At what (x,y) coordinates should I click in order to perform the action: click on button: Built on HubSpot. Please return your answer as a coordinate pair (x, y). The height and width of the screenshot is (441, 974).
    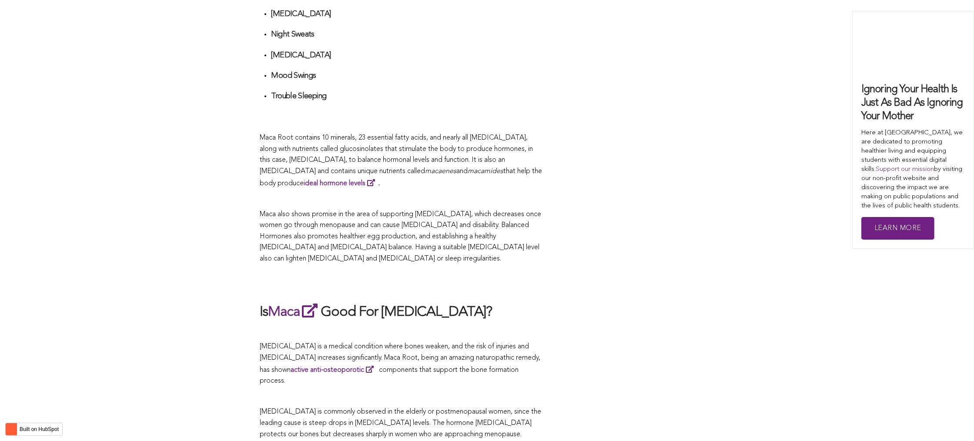
    Looking at the image, I should click on (34, 429).